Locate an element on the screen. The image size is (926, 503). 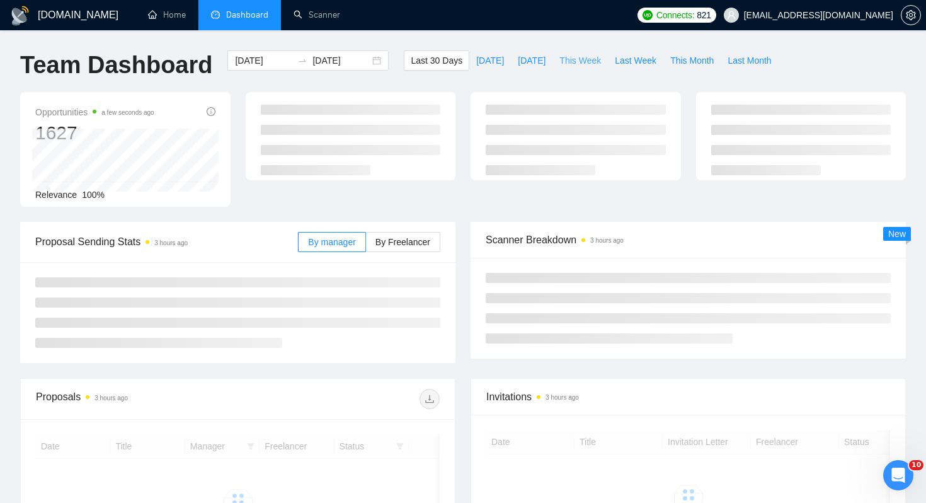
span: Last Month is located at coordinates (749, 61).